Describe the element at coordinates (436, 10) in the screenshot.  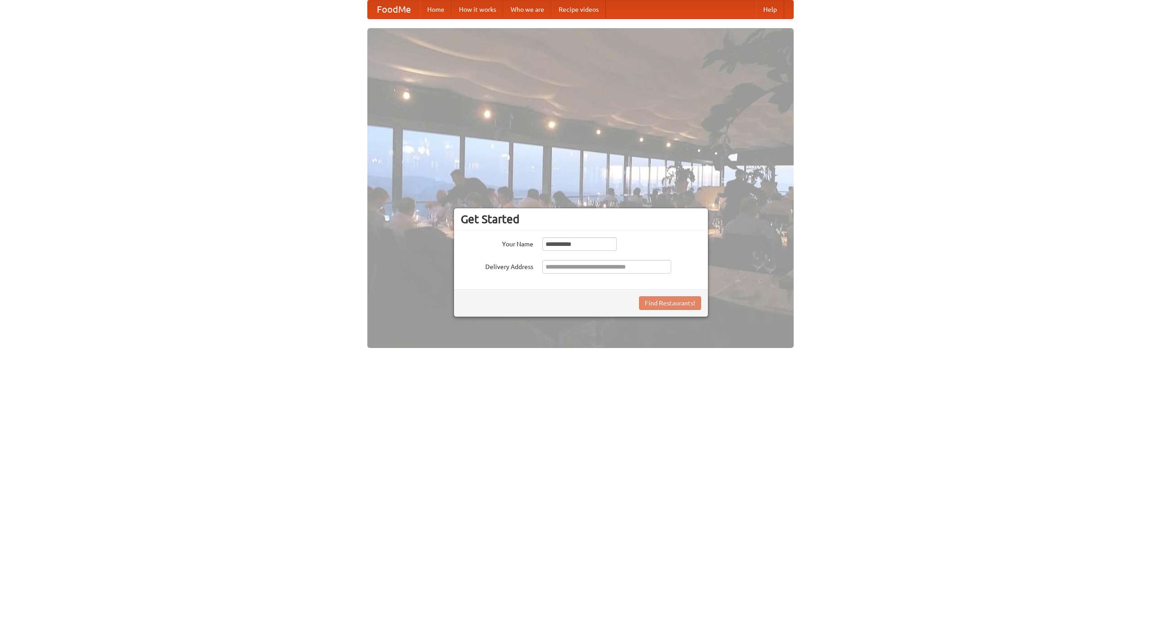
I see `a: Home` at that location.